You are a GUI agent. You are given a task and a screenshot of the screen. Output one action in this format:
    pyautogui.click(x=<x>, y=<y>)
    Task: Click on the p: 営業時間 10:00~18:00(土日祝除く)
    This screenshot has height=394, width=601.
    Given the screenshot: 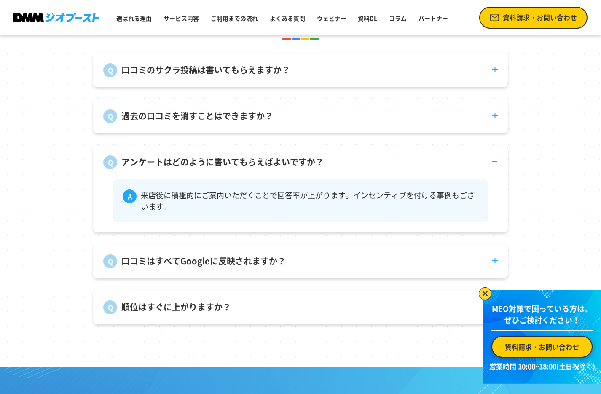 What is the action you would take?
    pyautogui.click(x=542, y=366)
    